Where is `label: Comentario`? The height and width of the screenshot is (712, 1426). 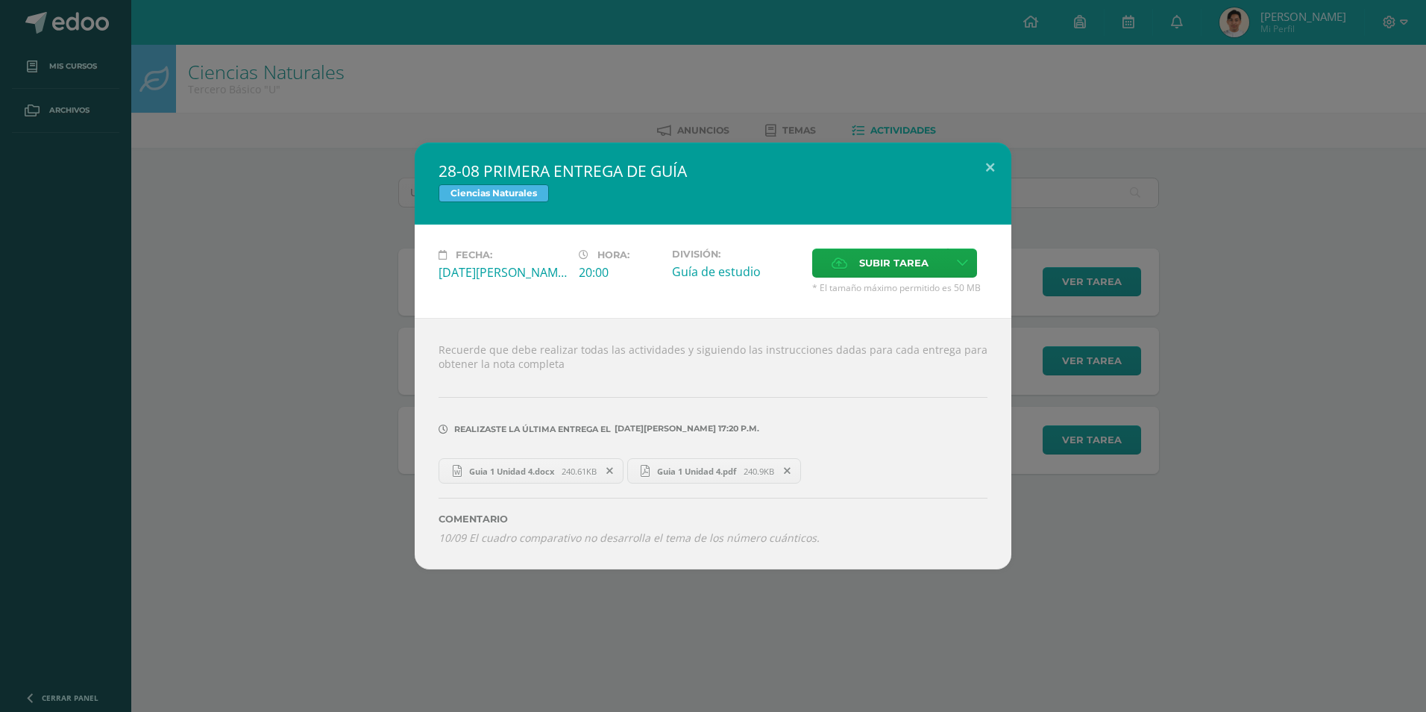 label: Comentario is located at coordinates (713, 518).